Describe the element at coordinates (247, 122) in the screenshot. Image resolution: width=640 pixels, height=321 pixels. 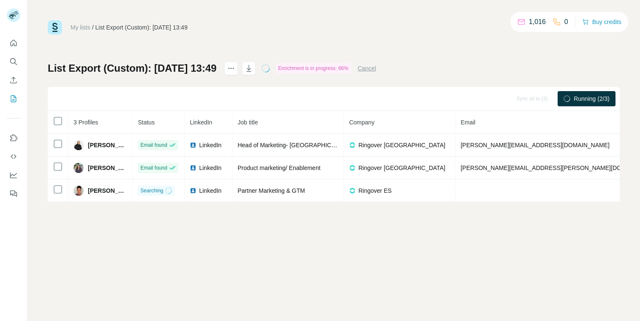
I see `span: Job title` at that location.